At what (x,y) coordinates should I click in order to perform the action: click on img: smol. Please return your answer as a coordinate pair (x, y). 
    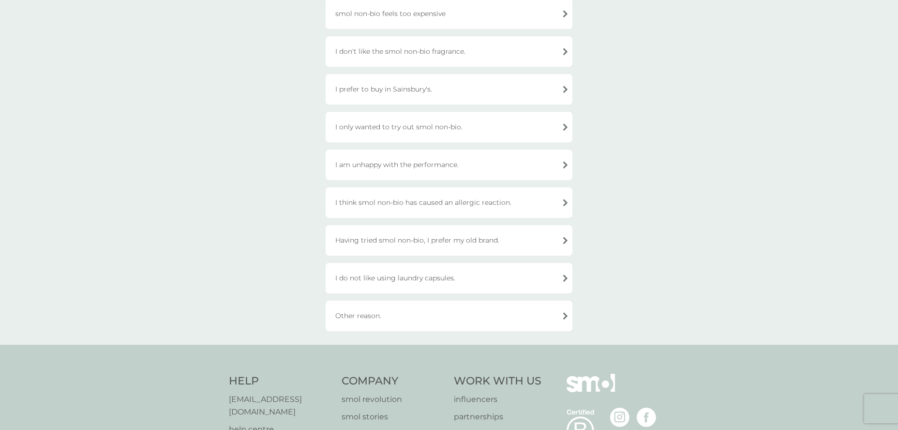
    Looking at the image, I should click on (591, 390).